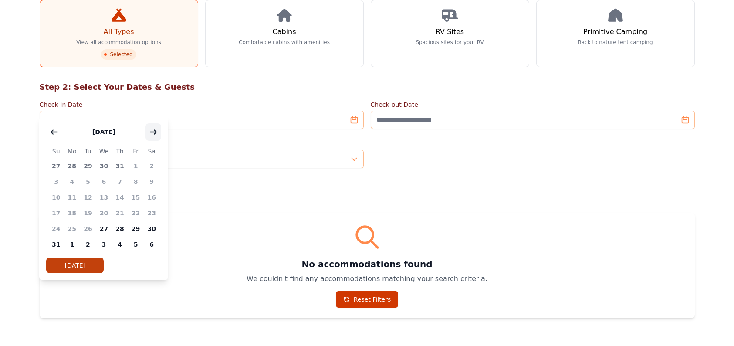 The image size is (734, 346). What do you see at coordinates (88, 213) in the screenshot?
I see `span: 19` at bounding box center [88, 213].